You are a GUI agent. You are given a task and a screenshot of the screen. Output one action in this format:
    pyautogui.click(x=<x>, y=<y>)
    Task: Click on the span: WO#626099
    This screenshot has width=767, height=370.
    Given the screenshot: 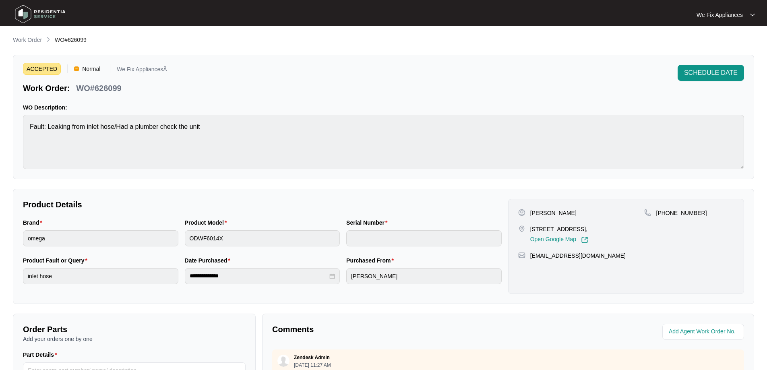 What is the action you would take?
    pyautogui.click(x=70, y=40)
    